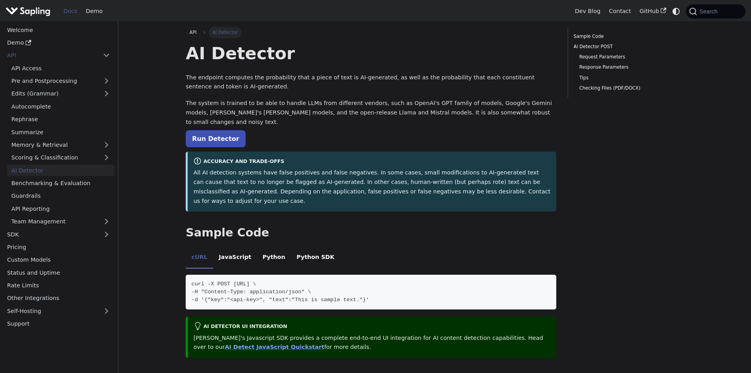  What do you see at coordinates (61, 81) in the screenshot?
I see `a: Pre and Postprocessing` at bounding box center [61, 81].